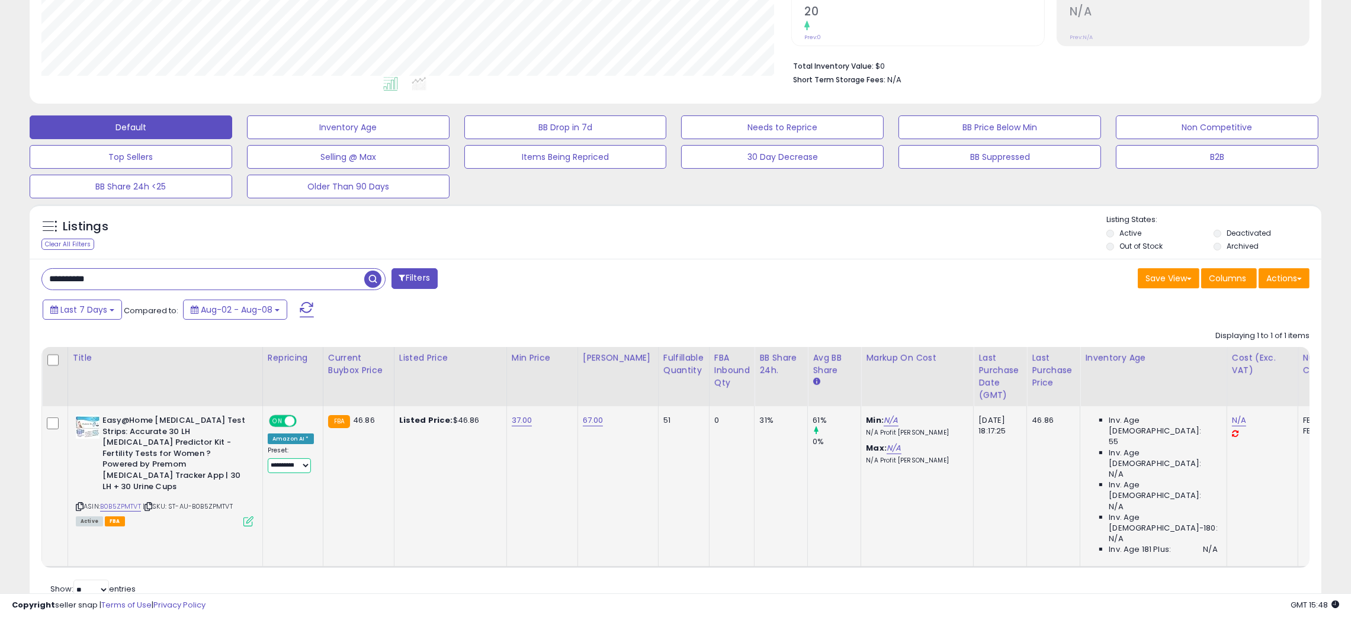  What do you see at coordinates (836, 442) in the screenshot?
I see `div: 0%` at bounding box center [836, 442].